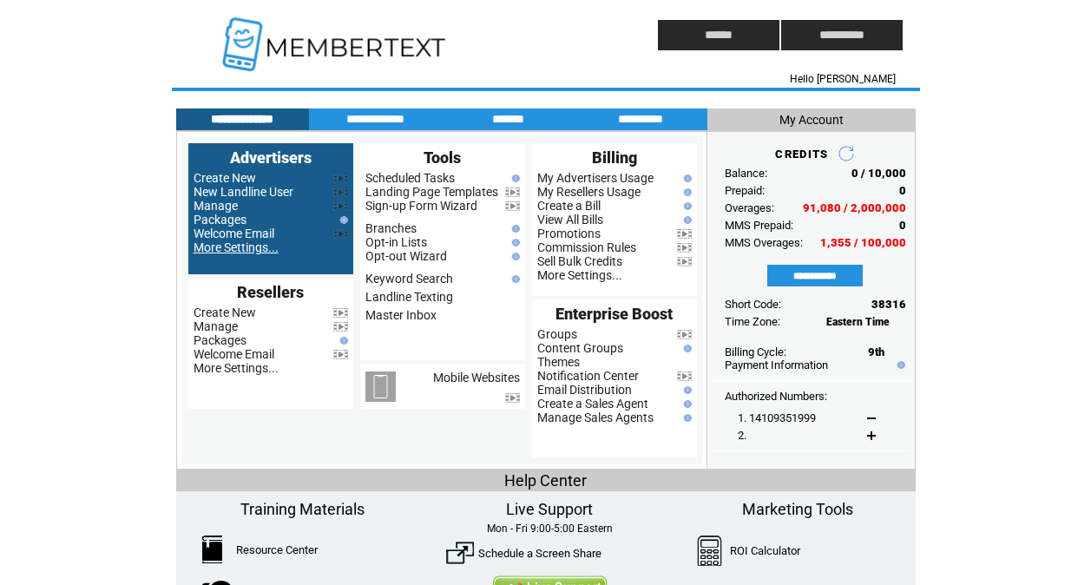  What do you see at coordinates (442, 157) in the screenshot?
I see `span: Tools` at bounding box center [442, 157].